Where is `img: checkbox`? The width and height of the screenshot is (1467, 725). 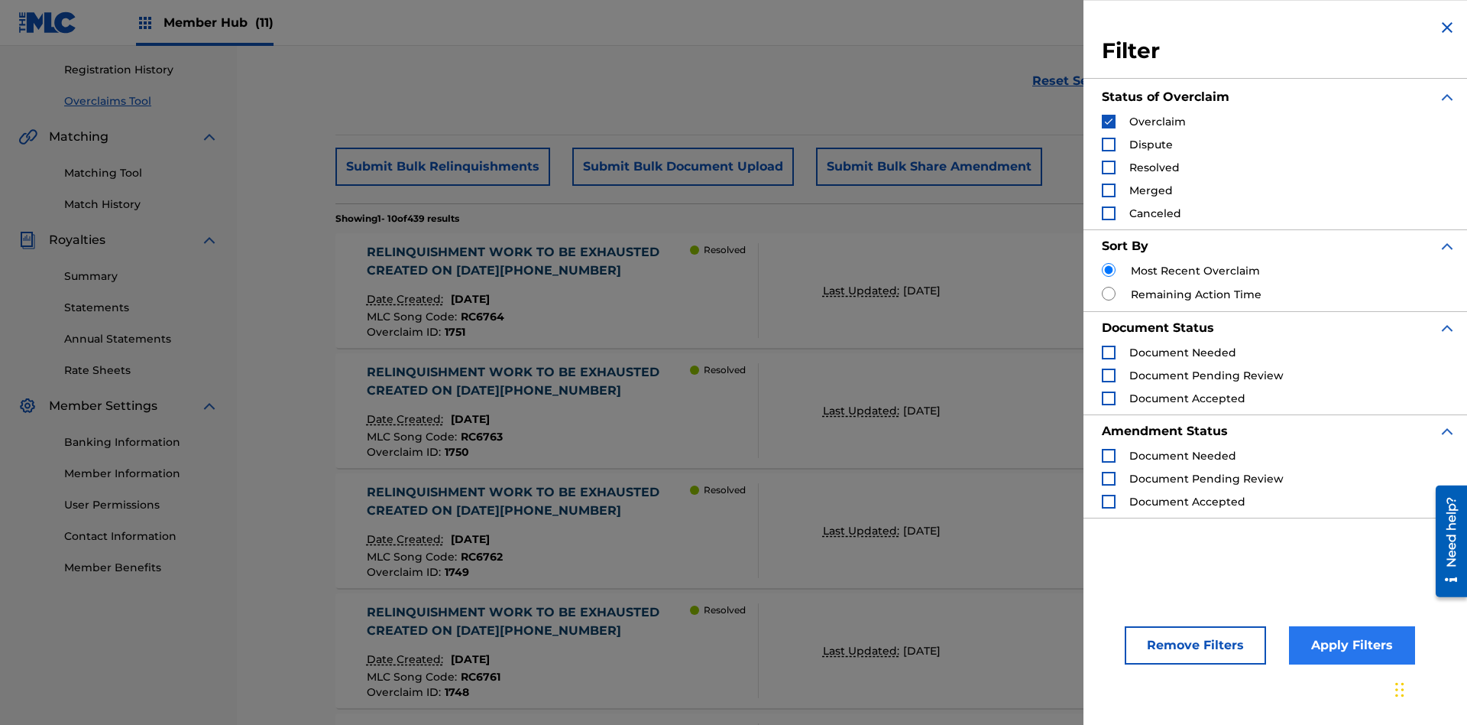
img: checkbox is located at coordinates (1109, 122).